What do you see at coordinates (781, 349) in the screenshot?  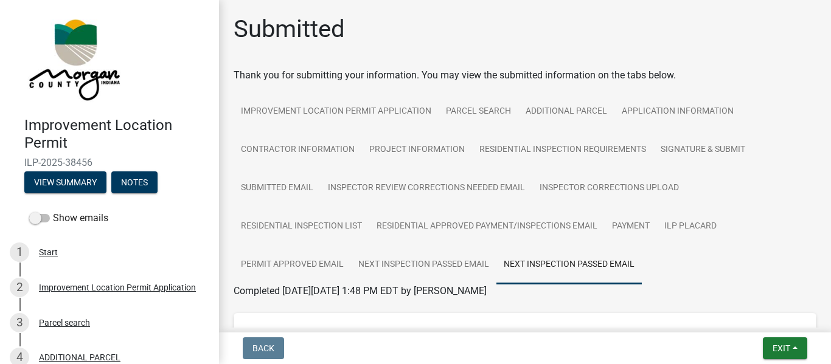 I see `span: Exit` at bounding box center [781, 349].